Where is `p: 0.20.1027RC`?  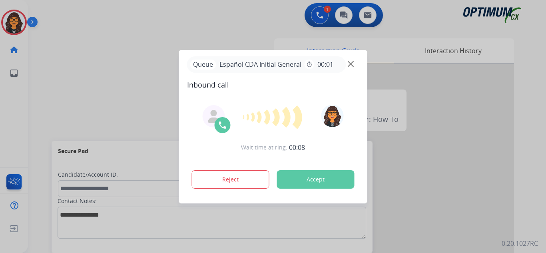 p: 0.20.1027RC is located at coordinates (520, 244).